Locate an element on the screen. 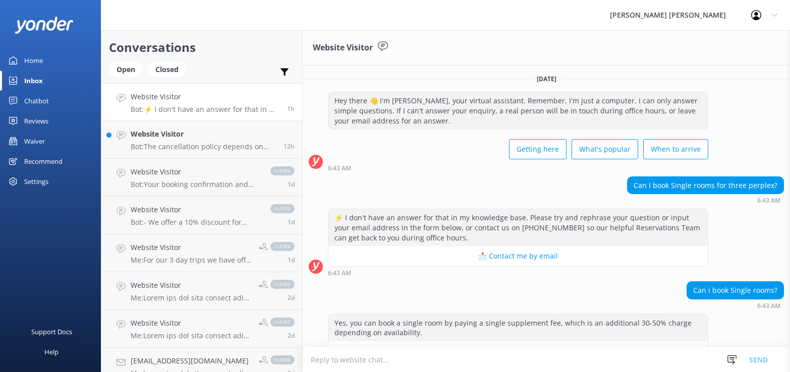 This screenshot has width=790, height=372. h2: Conversations is located at coordinates (202, 47).